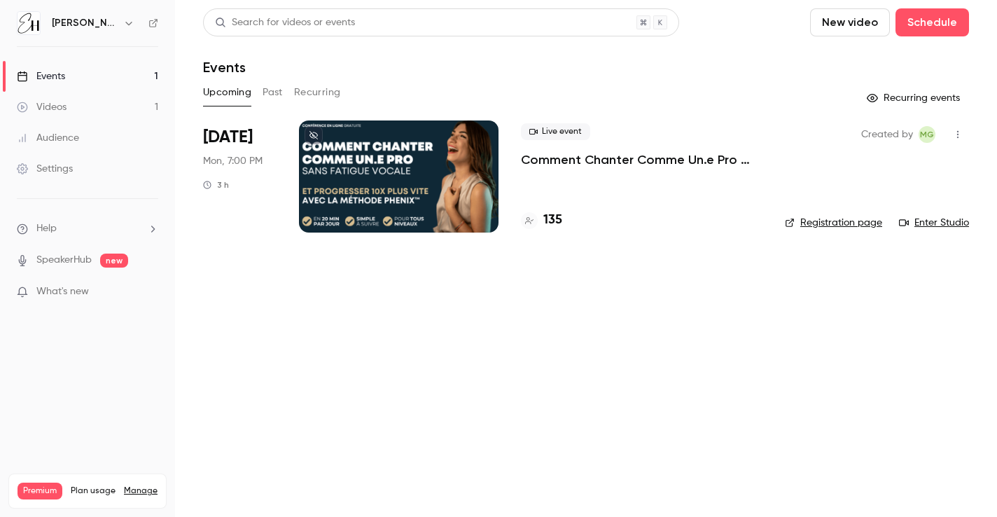  What do you see at coordinates (932, 22) in the screenshot?
I see `button: Schedule` at bounding box center [932, 22].